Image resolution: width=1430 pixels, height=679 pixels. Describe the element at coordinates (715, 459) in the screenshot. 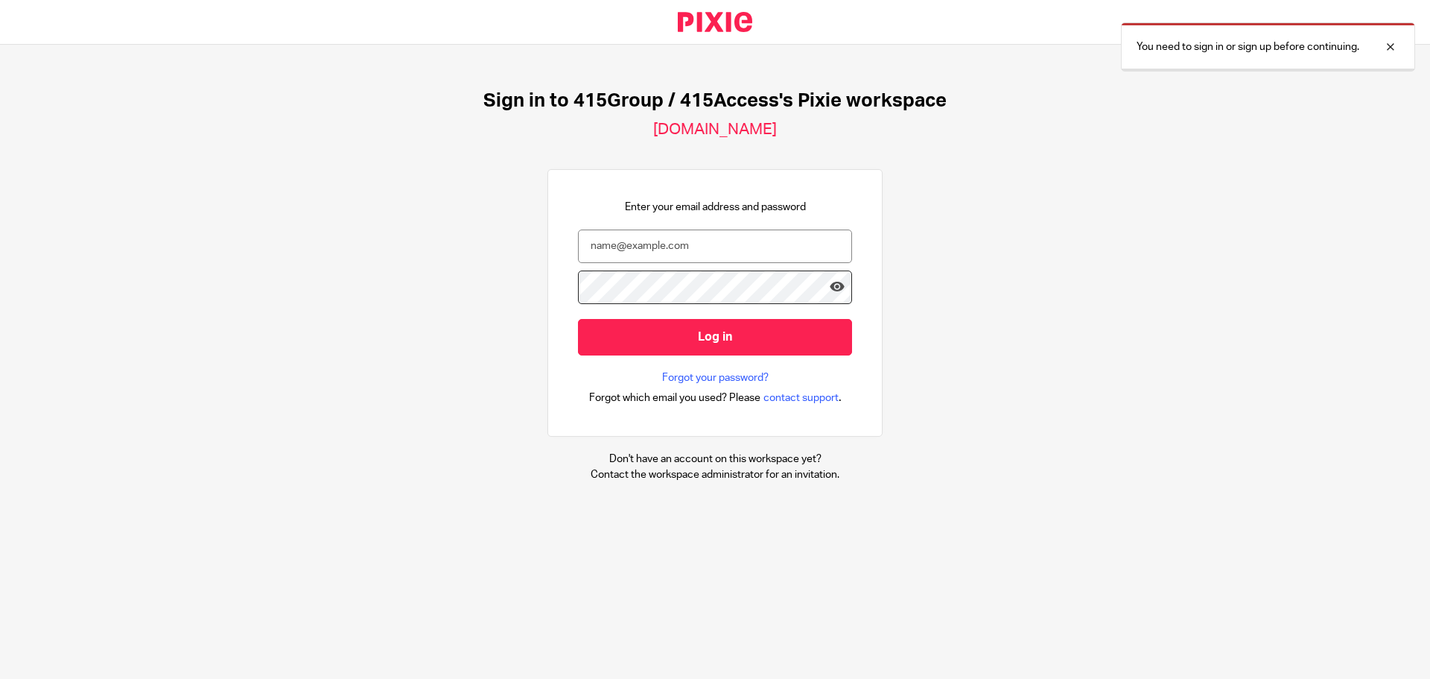

I see `p: Don't have an account on this workspace yet?` at that location.